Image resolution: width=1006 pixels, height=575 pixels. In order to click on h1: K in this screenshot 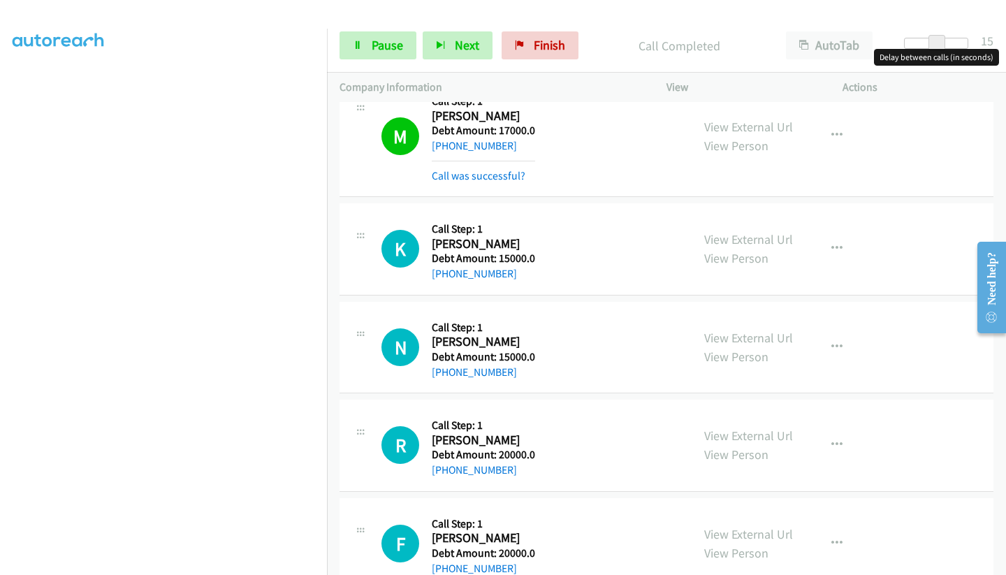, I will do `click(400, 249)`.